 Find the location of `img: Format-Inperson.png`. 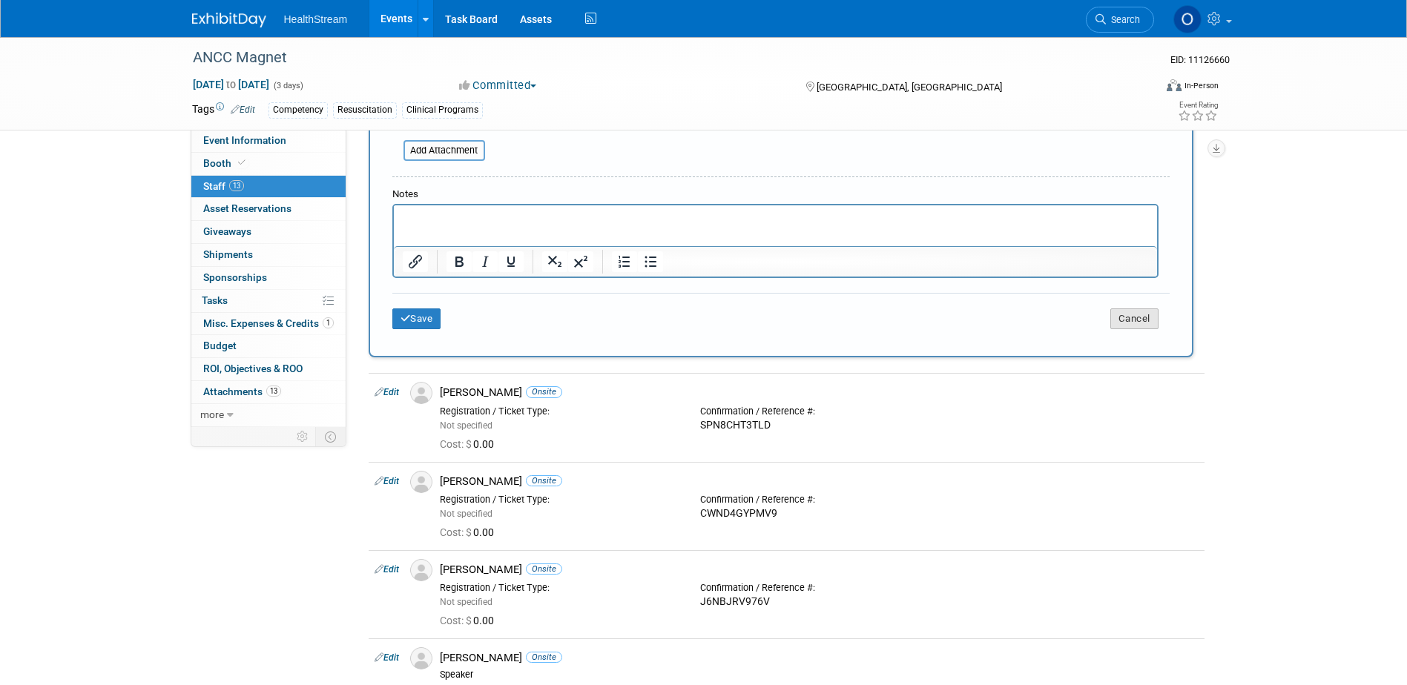

img: Format-Inperson.png is located at coordinates (1174, 85).